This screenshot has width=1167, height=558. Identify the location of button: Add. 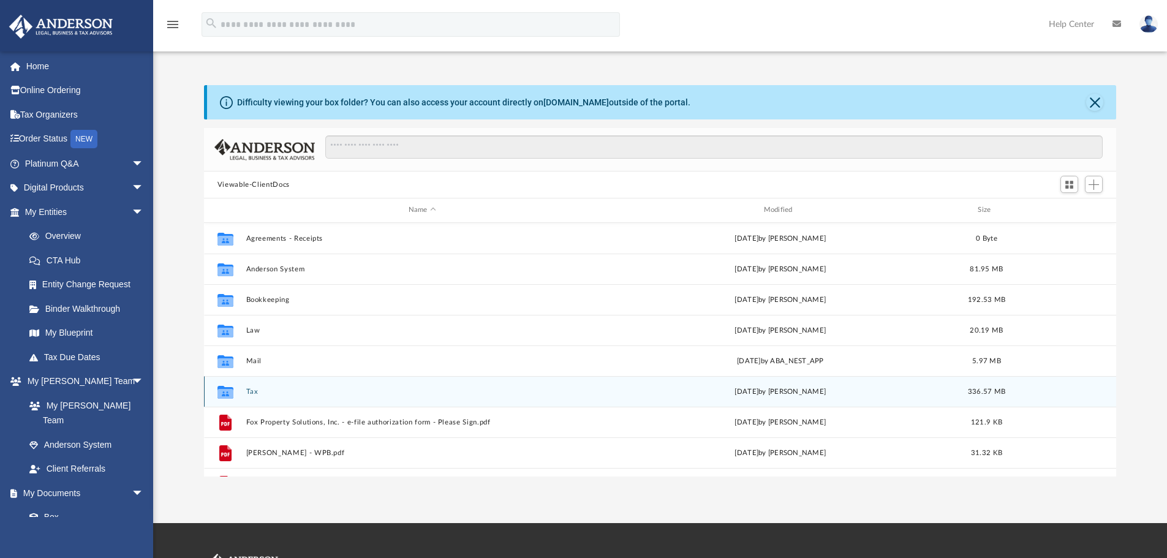
(1094, 184).